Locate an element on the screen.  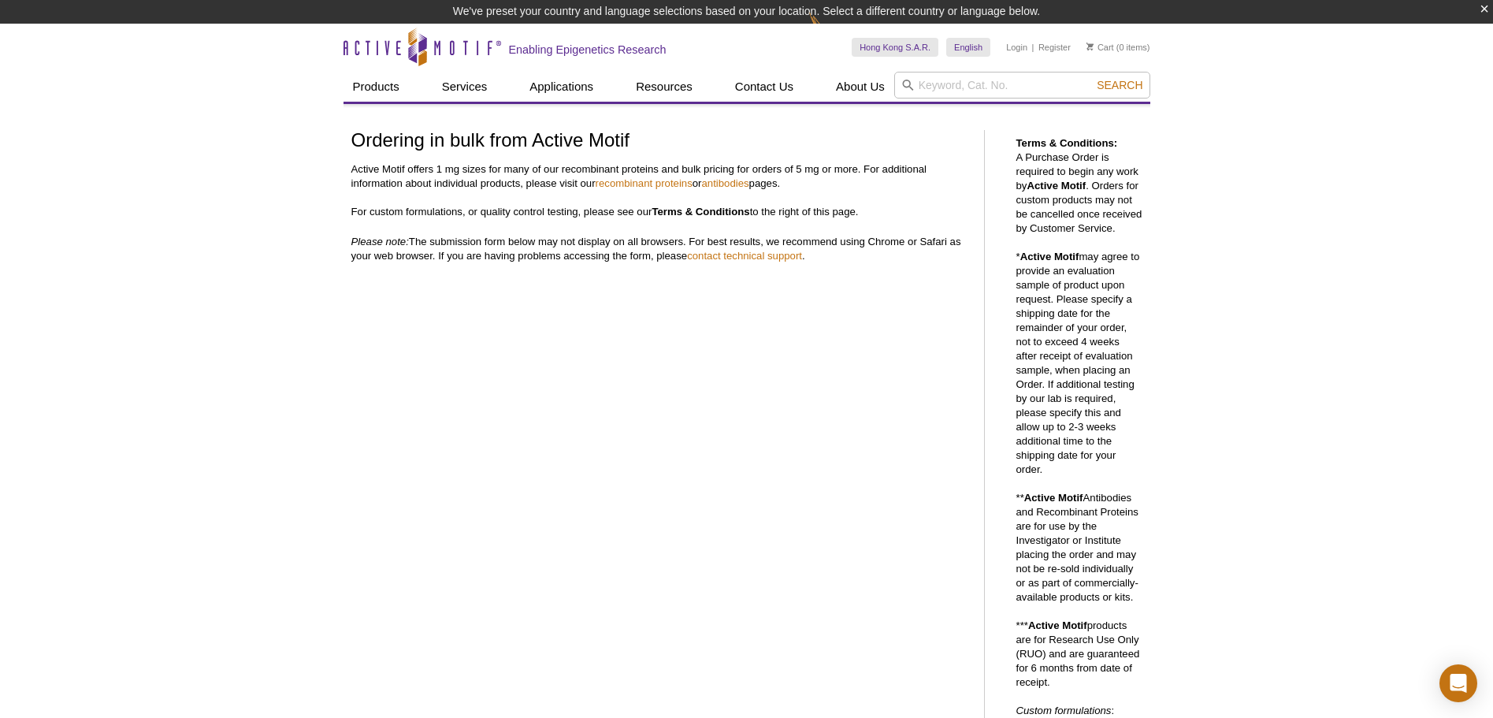
a: About Us is located at coordinates (860, 87).